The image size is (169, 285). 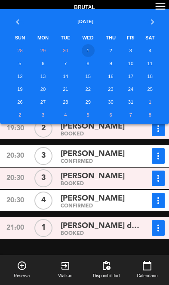 What do you see at coordinates (21, 276) in the screenshot?
I see `span: Reserva` at bounding box center [21, 276].